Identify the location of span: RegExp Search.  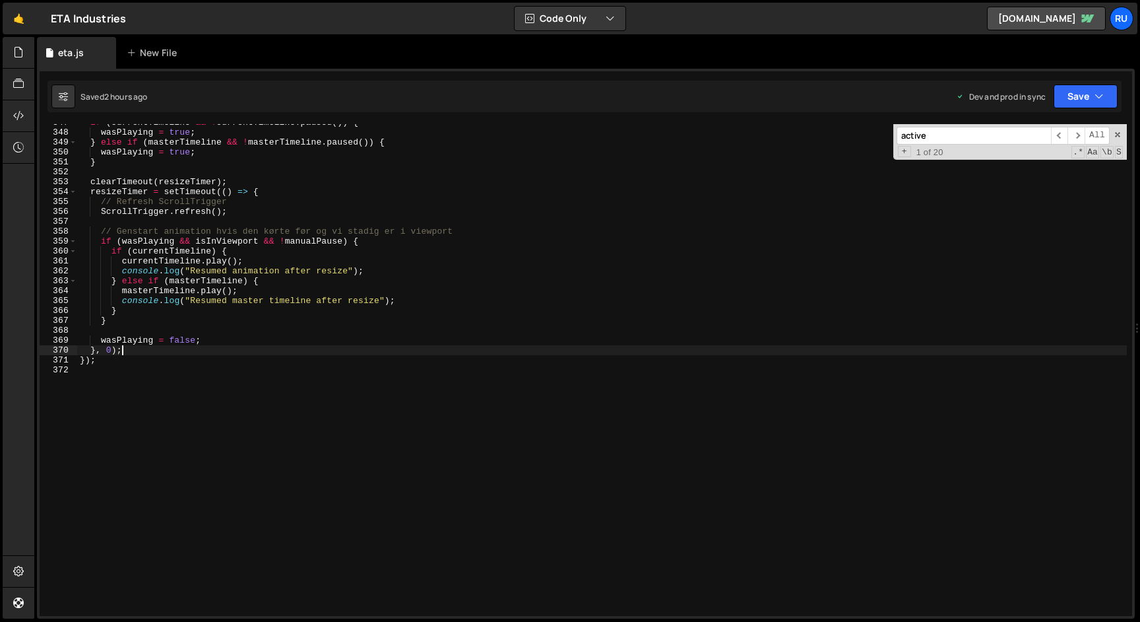
(1078, 152).